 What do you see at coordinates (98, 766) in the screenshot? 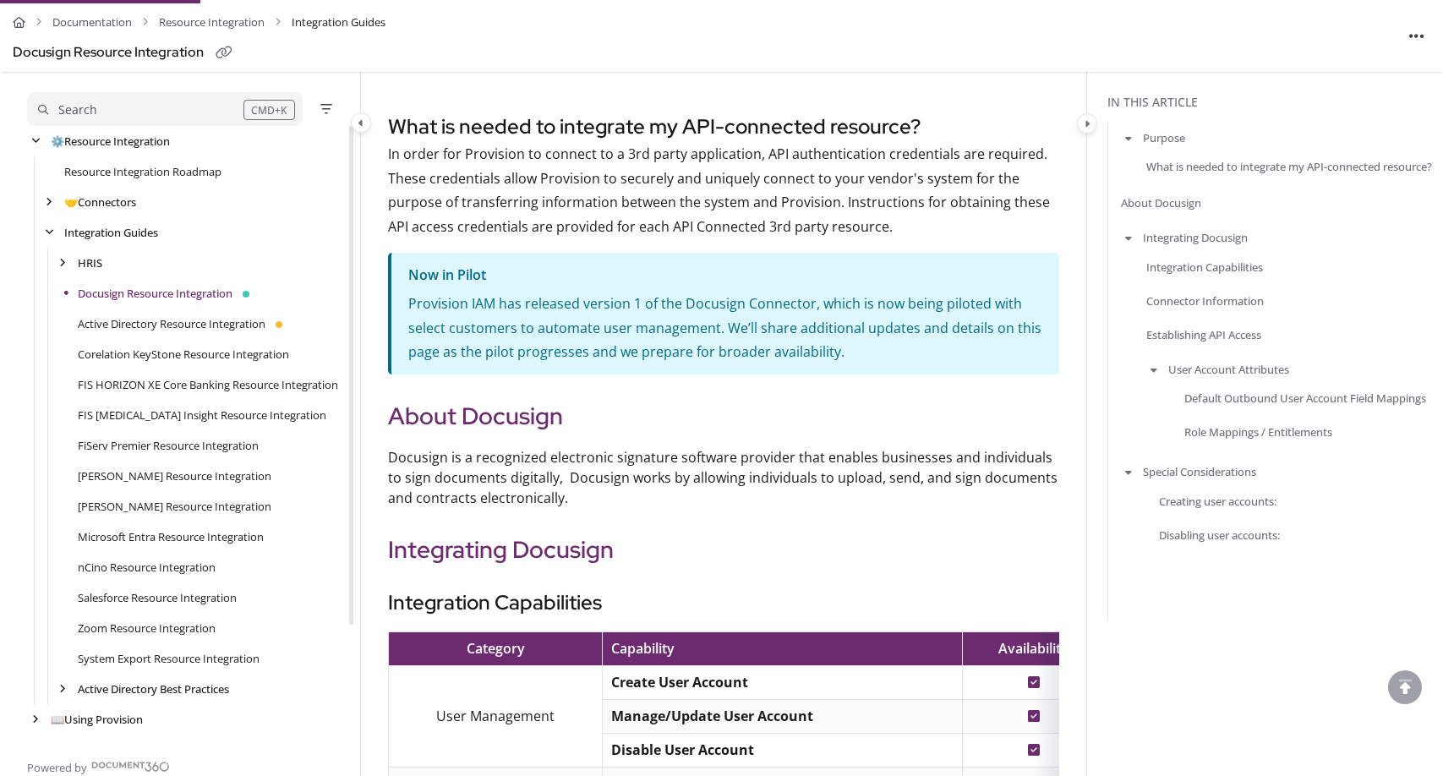
I see `a: Powered by Document360 - opens in a new tab` at bounding box center [98, 766].